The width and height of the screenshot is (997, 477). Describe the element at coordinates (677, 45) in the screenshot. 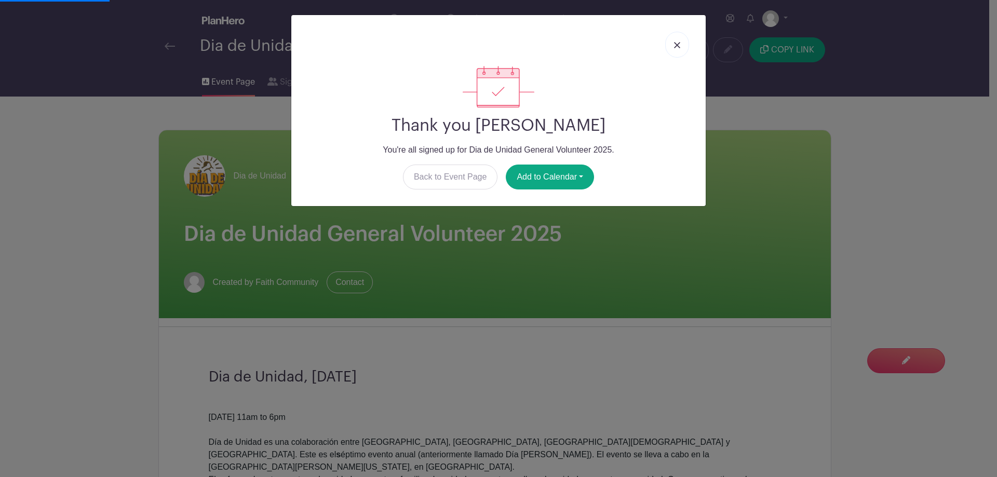

I see `img: close_button-5f87c8562297e5c2d7936805f587ecaba9071eb48480494691a3f1689db116b3.svg` at that location.